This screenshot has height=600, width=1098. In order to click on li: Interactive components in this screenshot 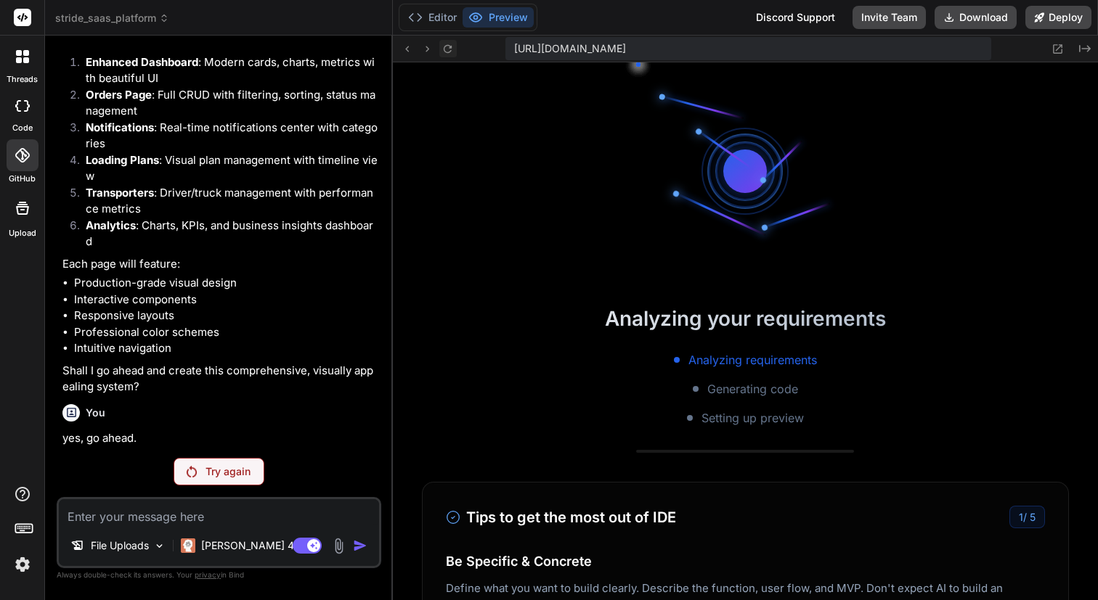, I will do `click(226, 300)`.